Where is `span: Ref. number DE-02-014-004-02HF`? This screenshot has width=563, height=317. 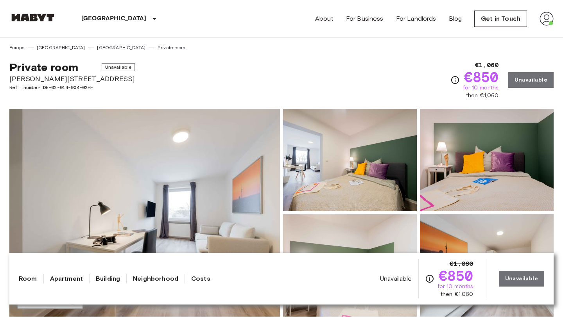
span: Ref. number DE-02-014-004-02HF is located at coordinates (72, 88).